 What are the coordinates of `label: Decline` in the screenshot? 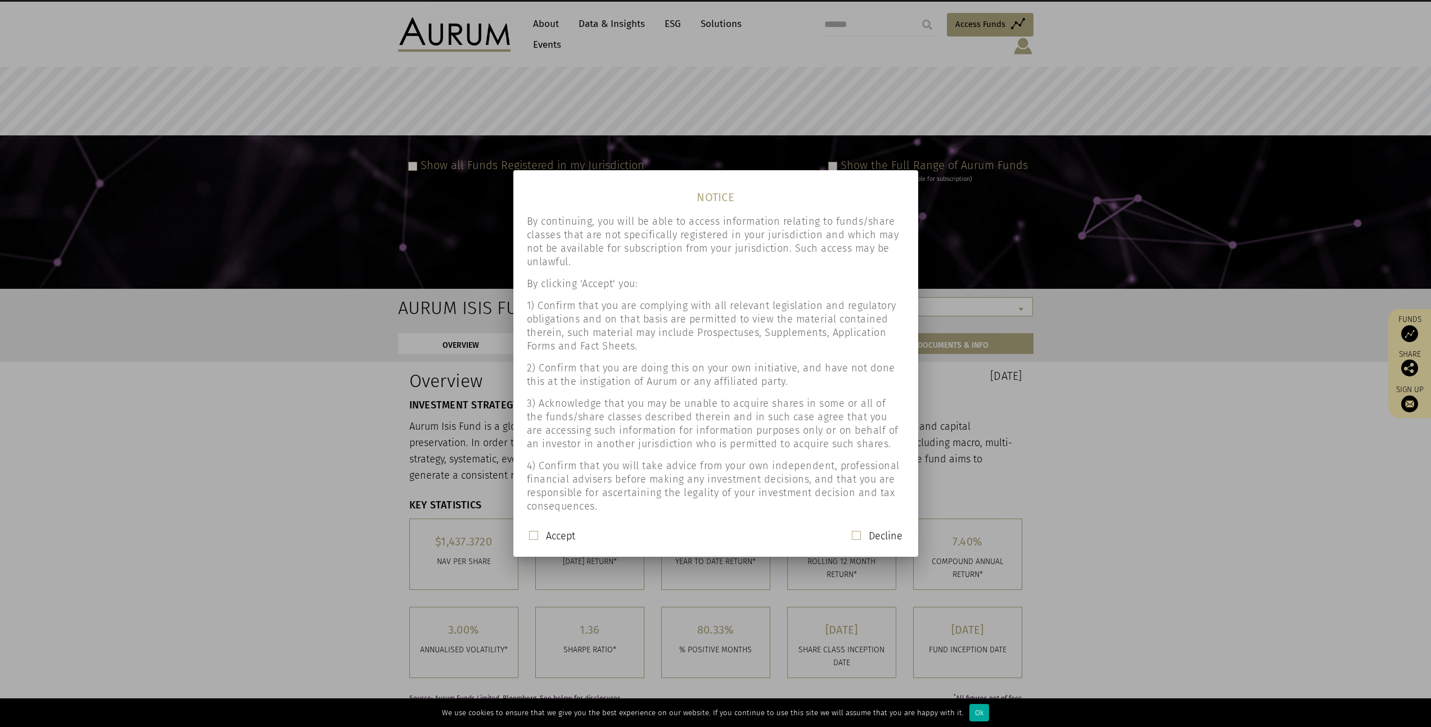 It's located at (885, 536).